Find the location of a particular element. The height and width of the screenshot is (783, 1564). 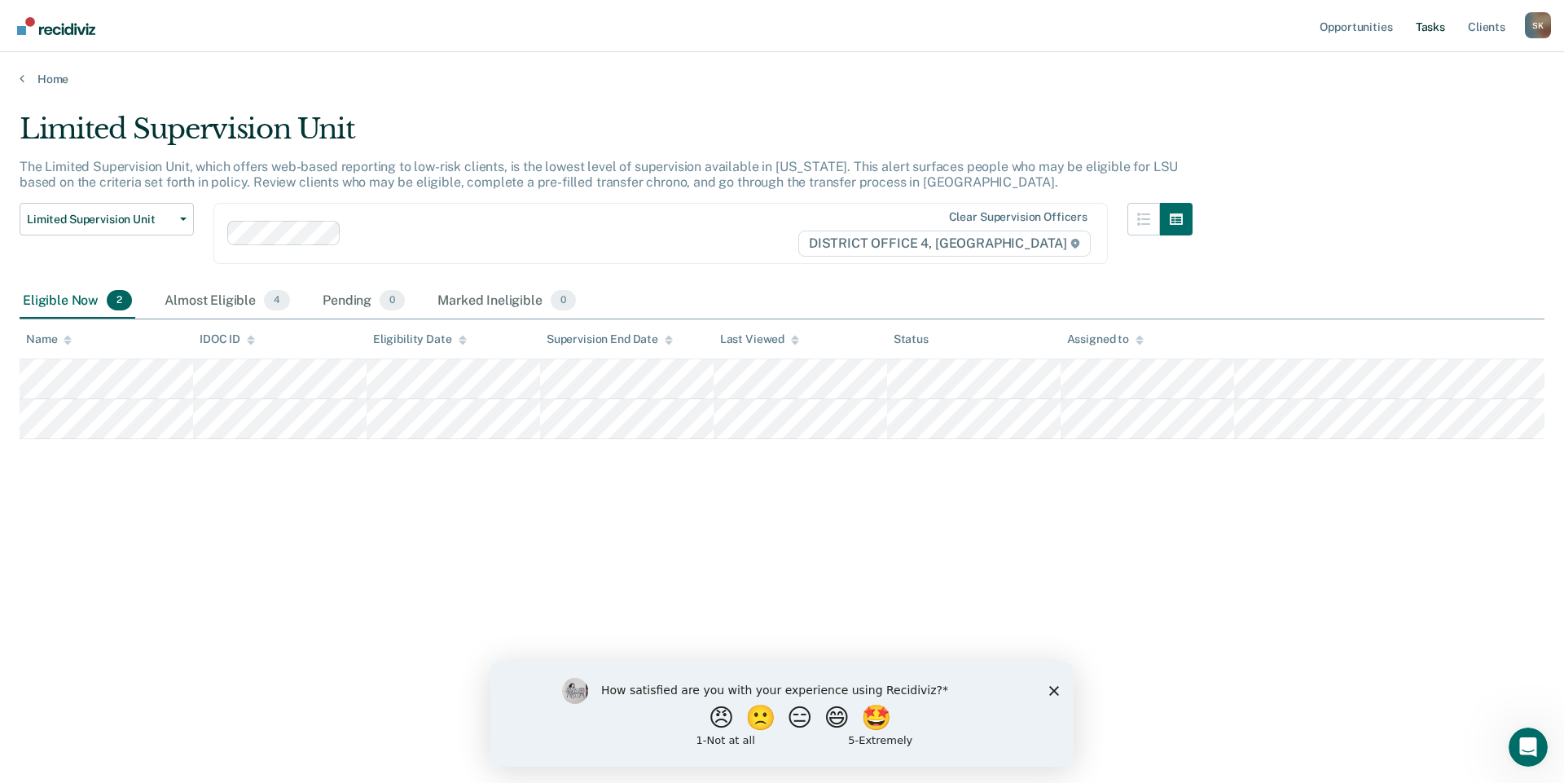

div: Last Viewed is located at coordinates (759, 339).